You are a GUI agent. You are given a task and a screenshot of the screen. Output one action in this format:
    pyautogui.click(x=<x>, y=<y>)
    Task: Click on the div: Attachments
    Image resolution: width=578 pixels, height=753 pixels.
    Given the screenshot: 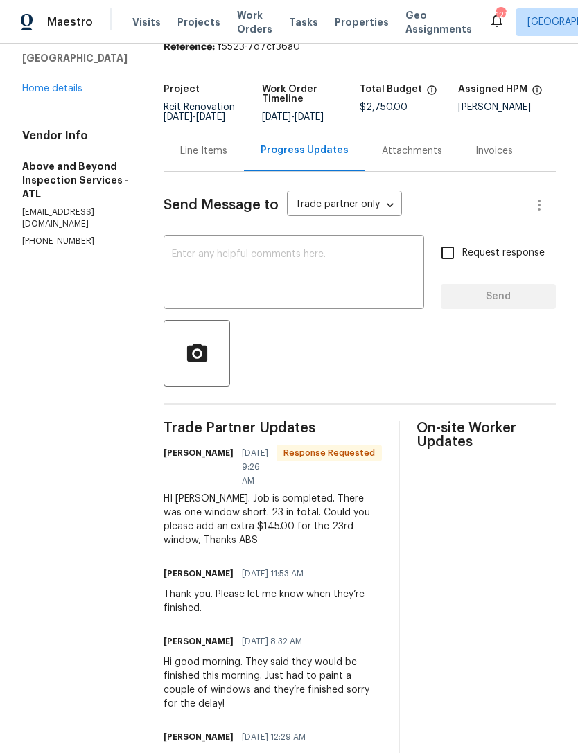 What is the action you would take?
    pyautogui.click(x=411, y=151)
    